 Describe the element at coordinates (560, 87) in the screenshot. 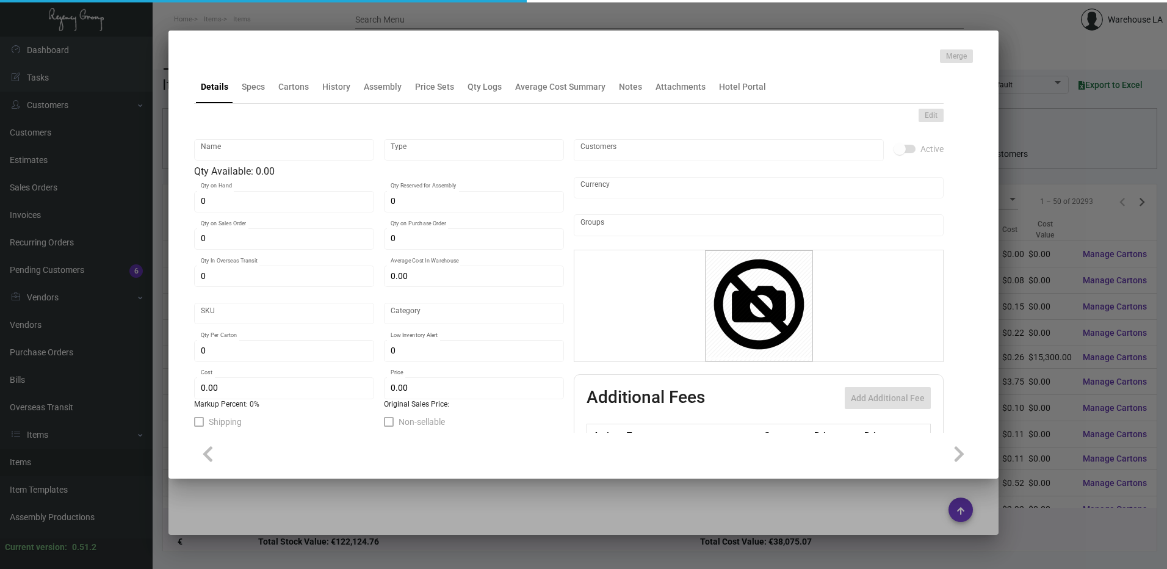

I see `div: Average Cost Summary` at that location.